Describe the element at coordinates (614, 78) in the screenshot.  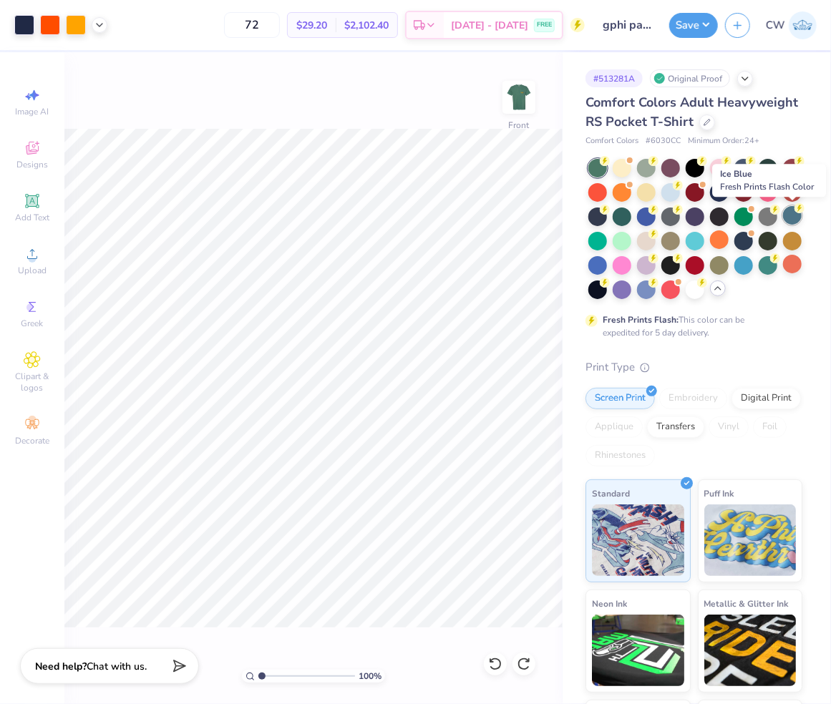
I see `div: # 513281A` at that location.